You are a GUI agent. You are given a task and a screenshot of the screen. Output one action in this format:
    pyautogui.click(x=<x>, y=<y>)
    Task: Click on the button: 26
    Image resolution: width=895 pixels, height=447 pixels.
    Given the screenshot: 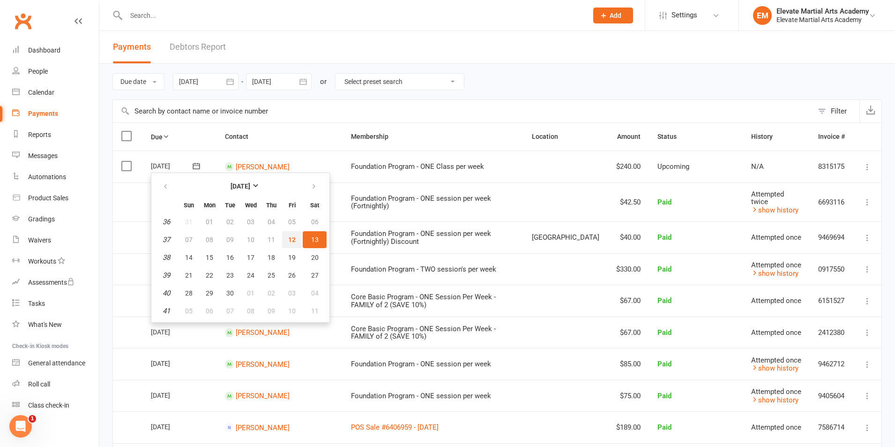 What is the action you would take?
    pyautogui.click(x=292, y=275)
    